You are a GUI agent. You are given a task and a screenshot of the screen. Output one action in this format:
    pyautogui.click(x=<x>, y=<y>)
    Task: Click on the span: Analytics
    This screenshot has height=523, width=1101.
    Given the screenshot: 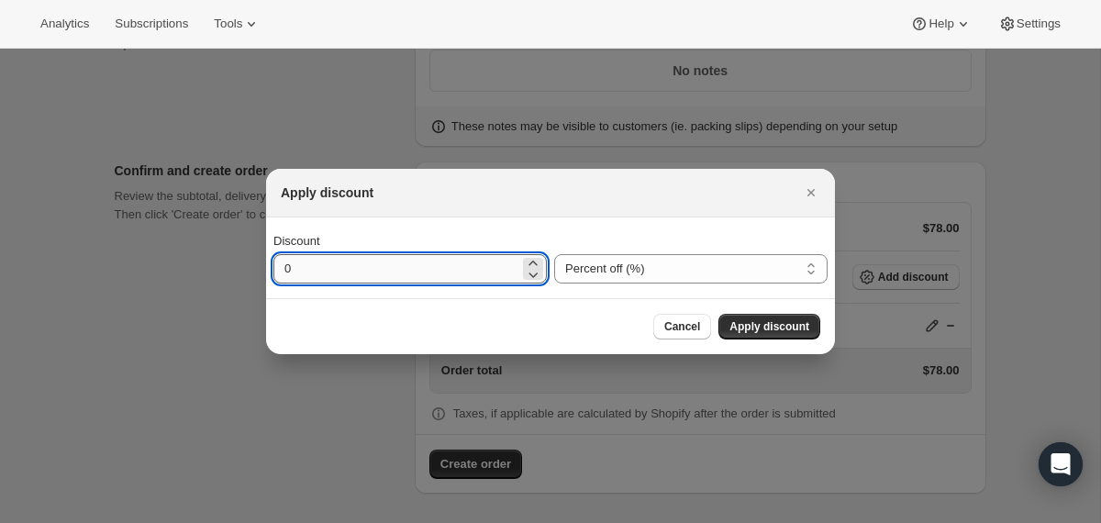 What is the action you would take?
    pyautogui.click(x=64, y=24)
    